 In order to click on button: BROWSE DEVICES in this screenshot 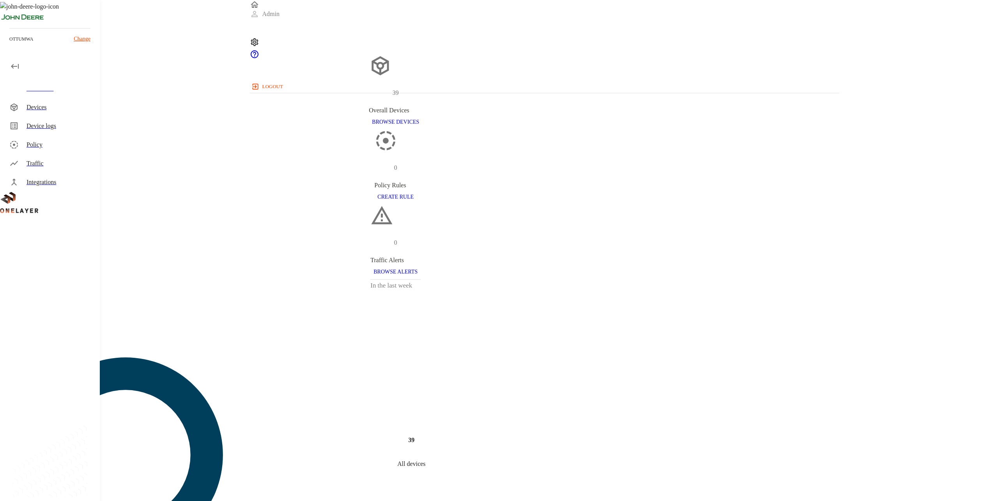, I will do `click(395, 122)`.